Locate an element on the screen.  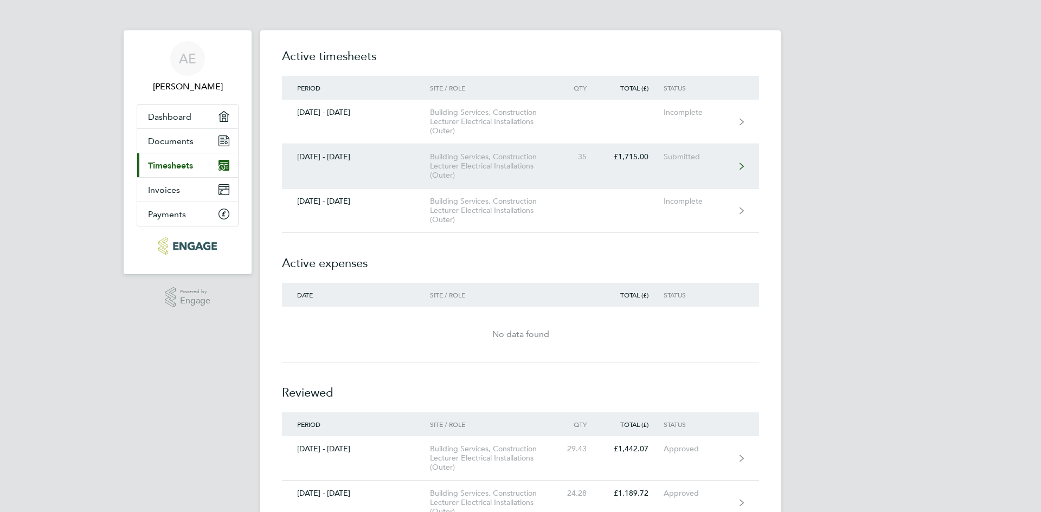
span: AE is located at coordinates (188, 59).